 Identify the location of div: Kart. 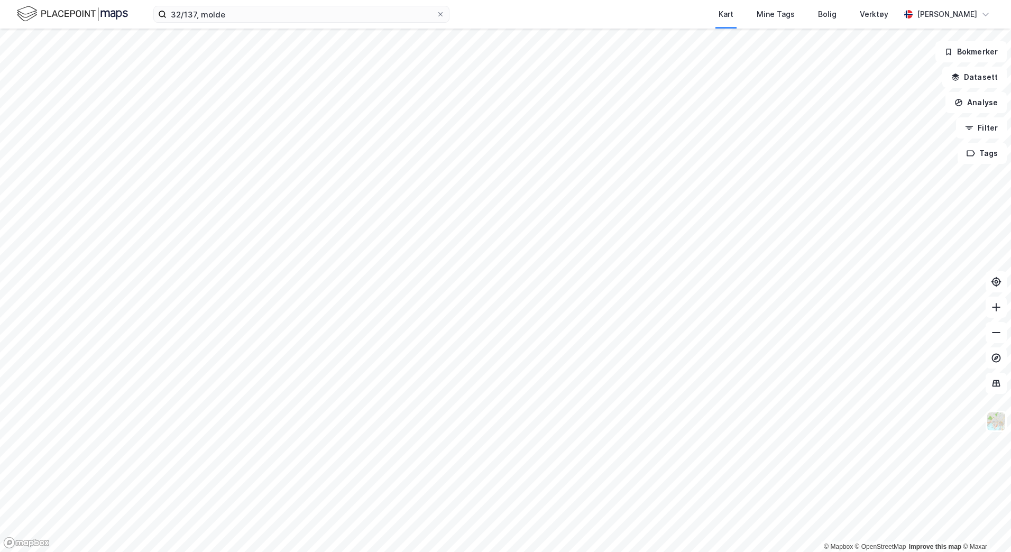
(726, 14).